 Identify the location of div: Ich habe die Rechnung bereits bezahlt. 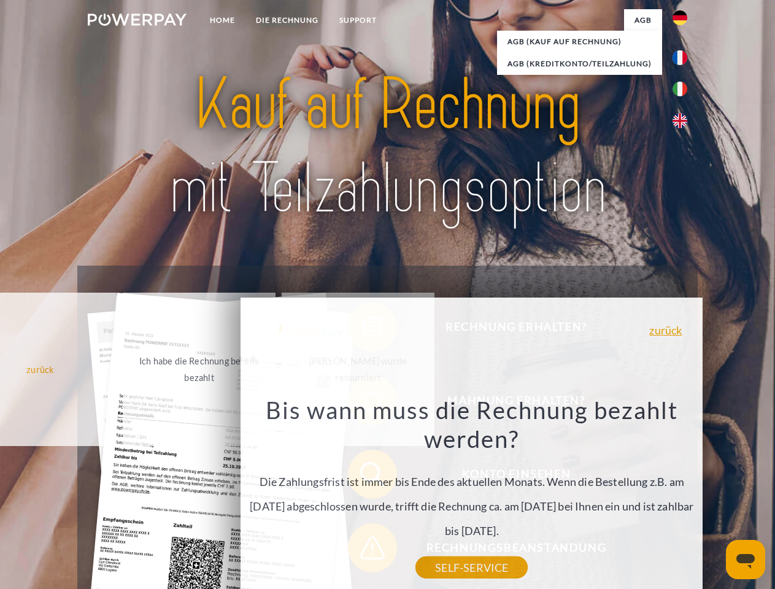
(199, 369).